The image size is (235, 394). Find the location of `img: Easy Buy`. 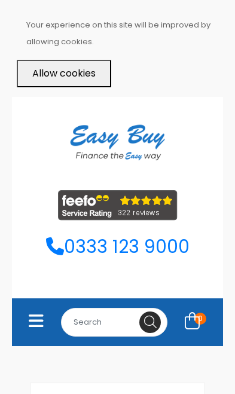

img: Easy Buy is located at coordinates (117, 142).